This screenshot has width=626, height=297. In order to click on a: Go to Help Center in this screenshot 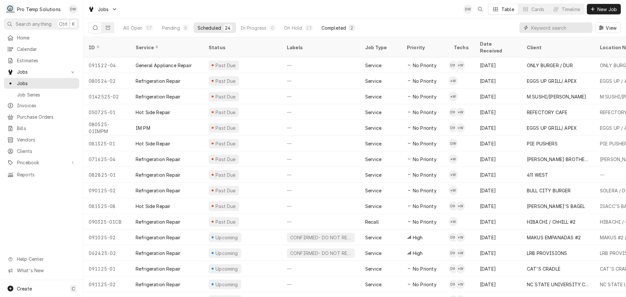, I will do `click(41, 259)`.